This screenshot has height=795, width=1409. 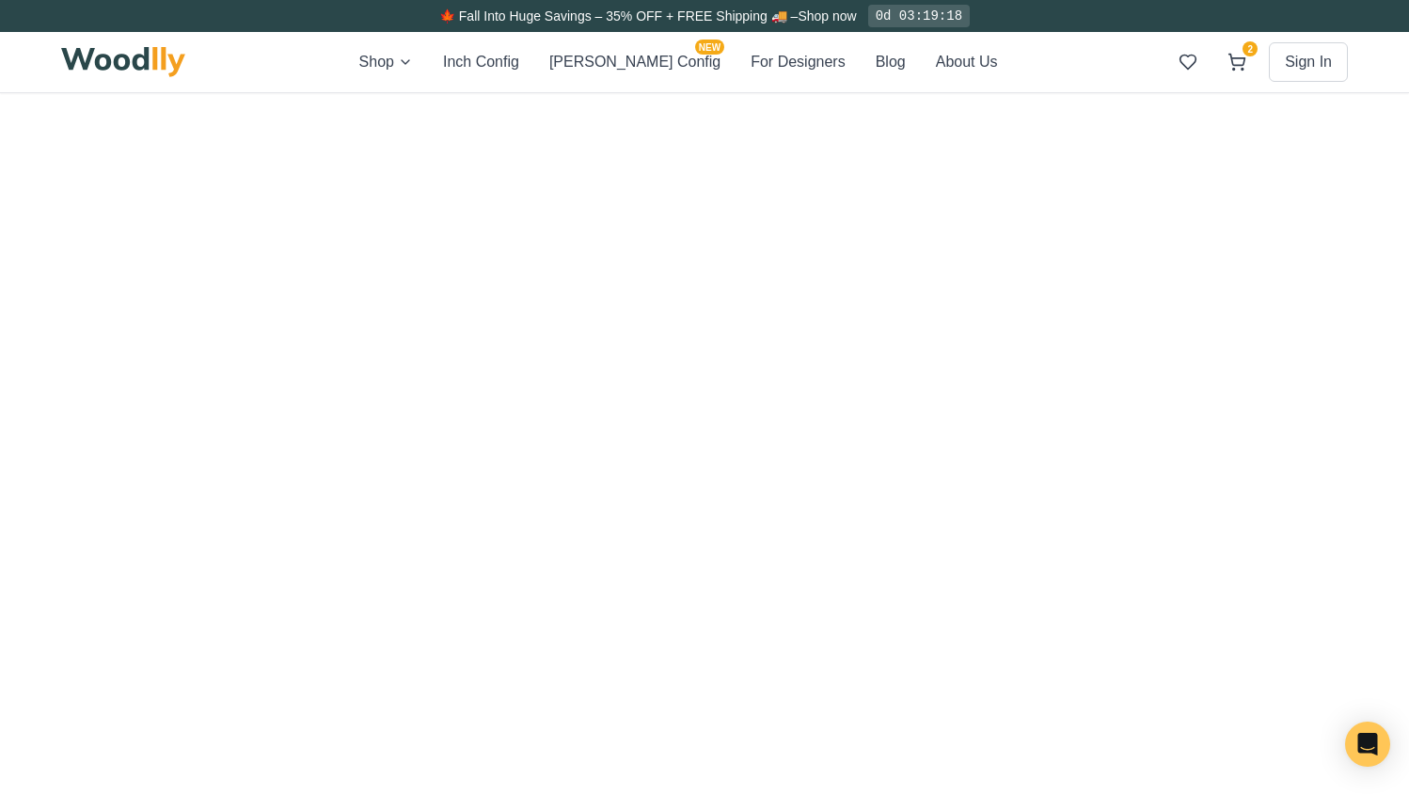 I want to click on button: Sign In, so click(x=1309, y=62).